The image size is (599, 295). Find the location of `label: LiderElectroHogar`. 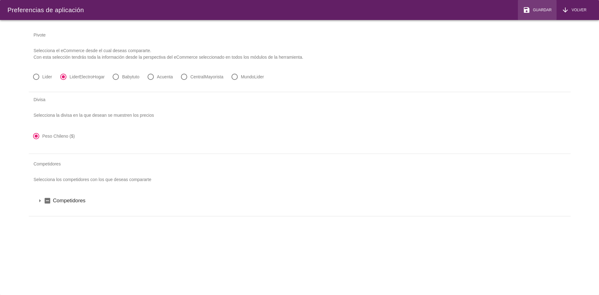

label: LiderElectroHogar is located at coordinates (87, 77).